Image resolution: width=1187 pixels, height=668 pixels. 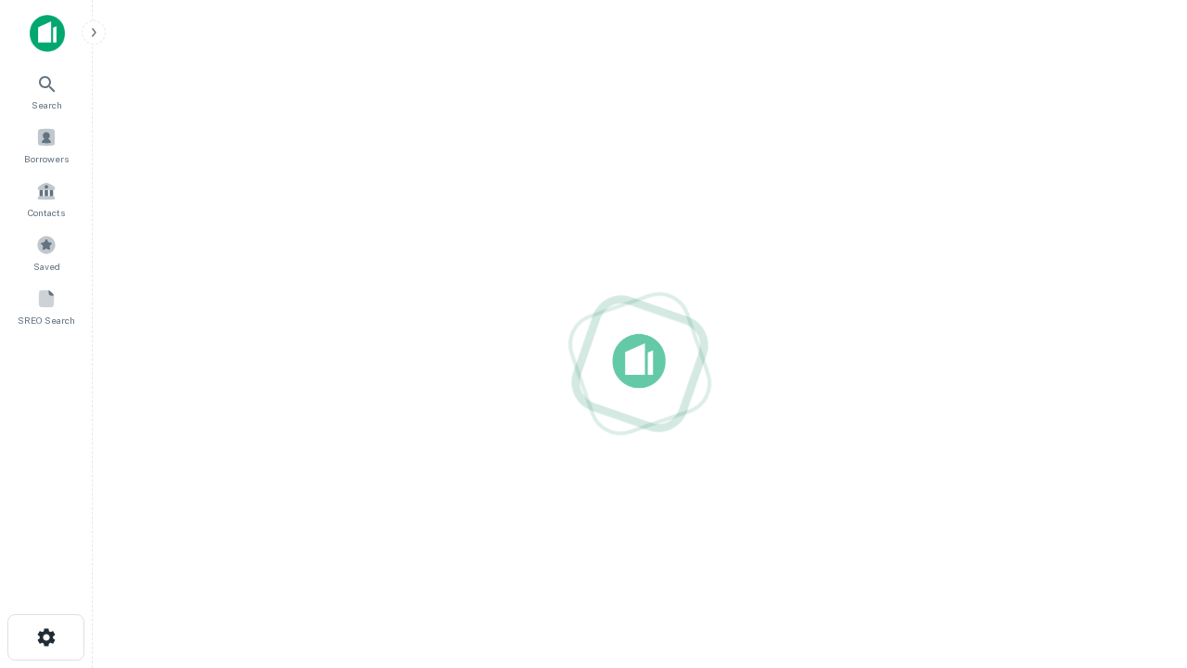 What do you see at coordinates (46, 266) in the screenshot?
I see `span: Saved` at bounding box center [46, 266].